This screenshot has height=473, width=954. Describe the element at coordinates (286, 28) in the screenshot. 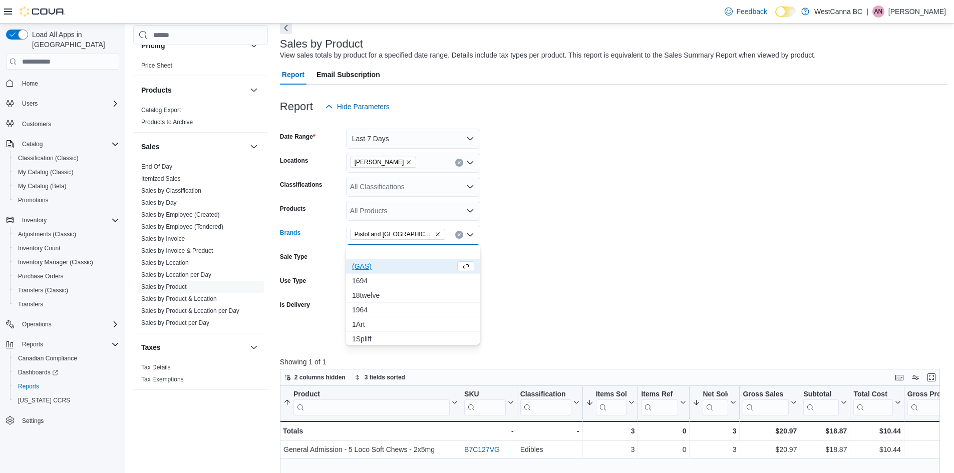

I see `button: Next` at that location.